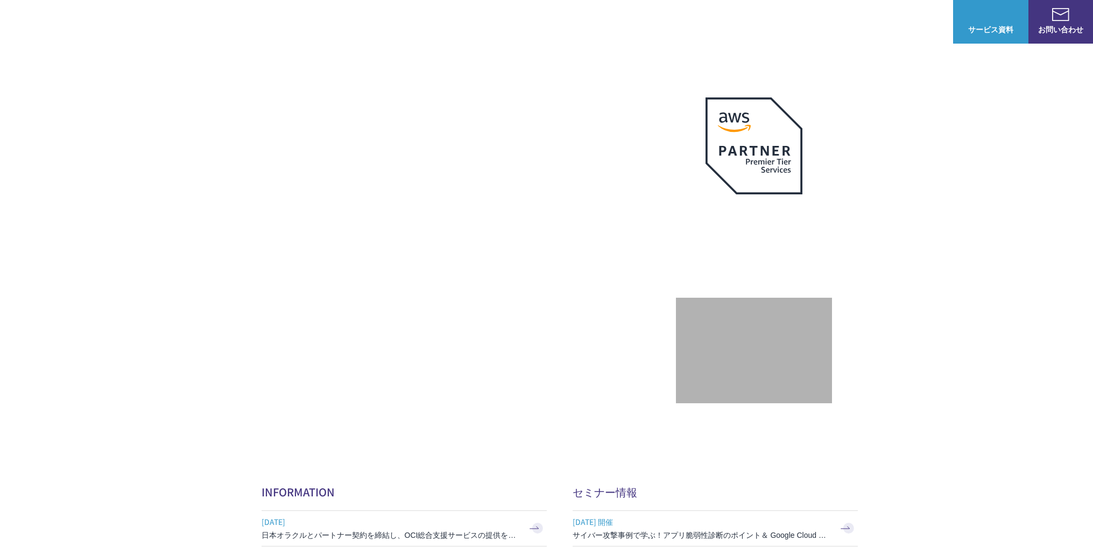  I want to click on h2: INFORMATION, so click(404, 491).